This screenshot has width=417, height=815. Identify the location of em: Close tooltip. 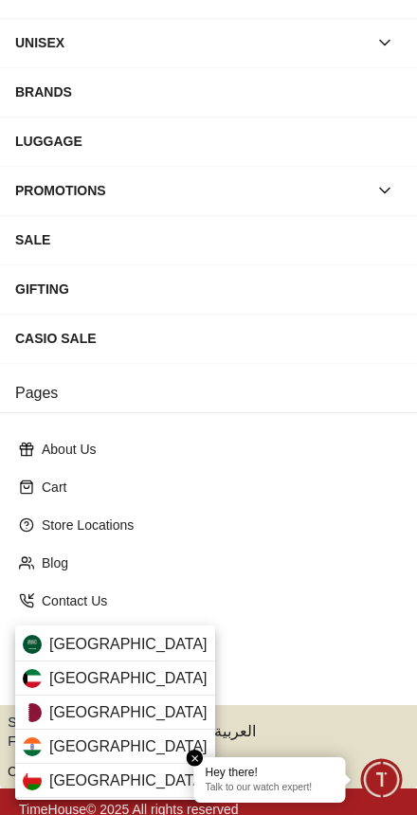
(195, 758).